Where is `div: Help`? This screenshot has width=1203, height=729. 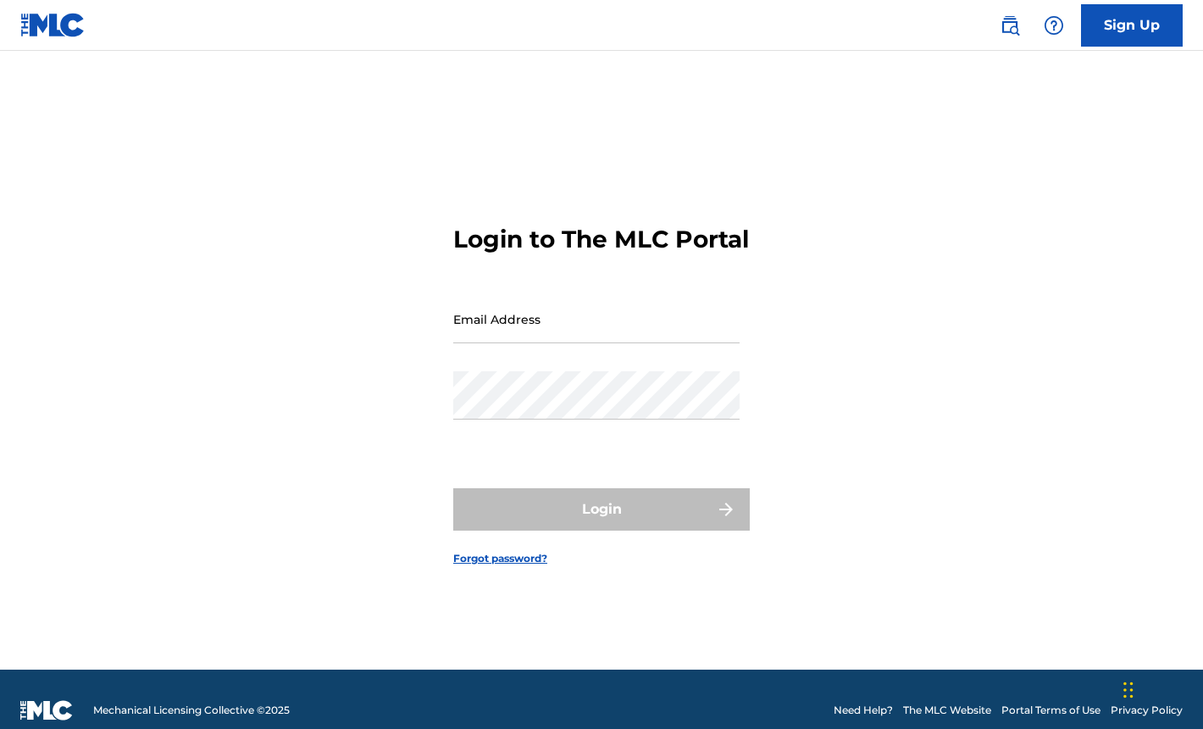
div: Help is located at coordinates (1054, 25).